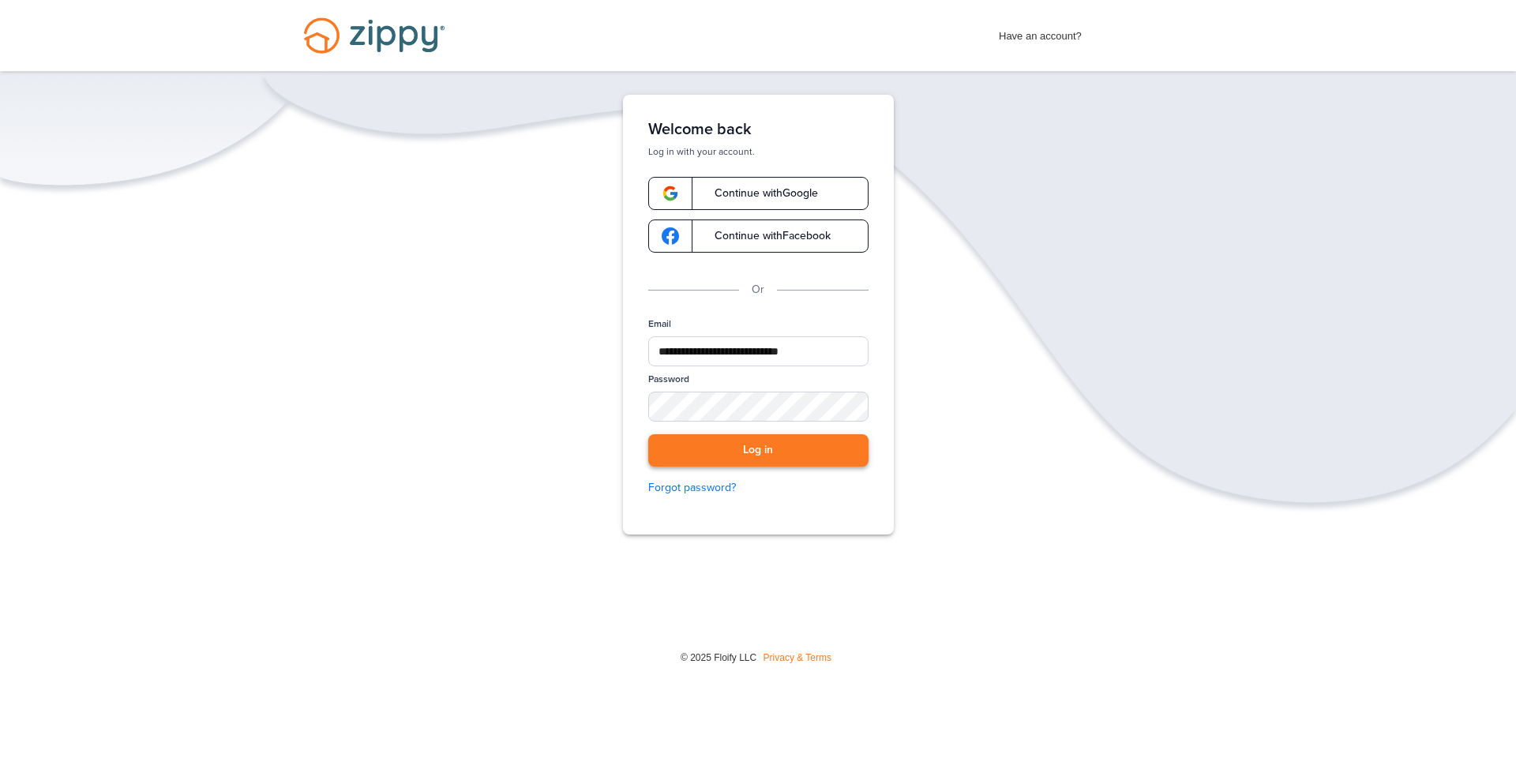 This screenshot has width=1516, height=784. What do you see at coordinates (758, 450) in the screenshot?
I see `button: Log in` at bounding box center [758, 450].